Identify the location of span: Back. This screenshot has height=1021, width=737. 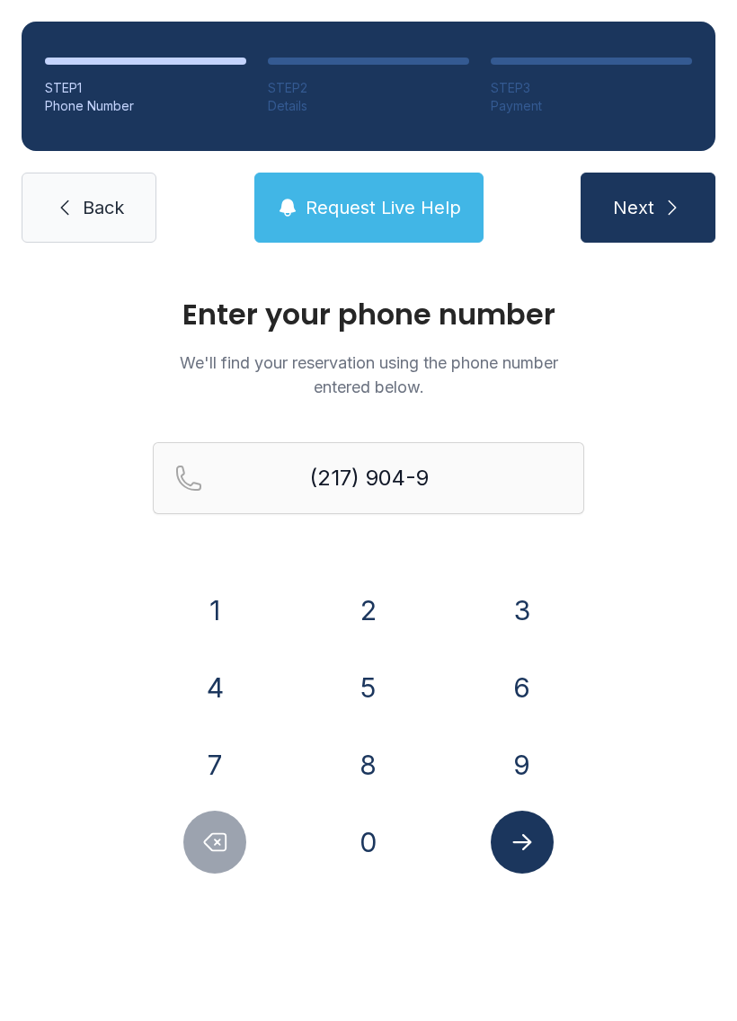
(103, 208).